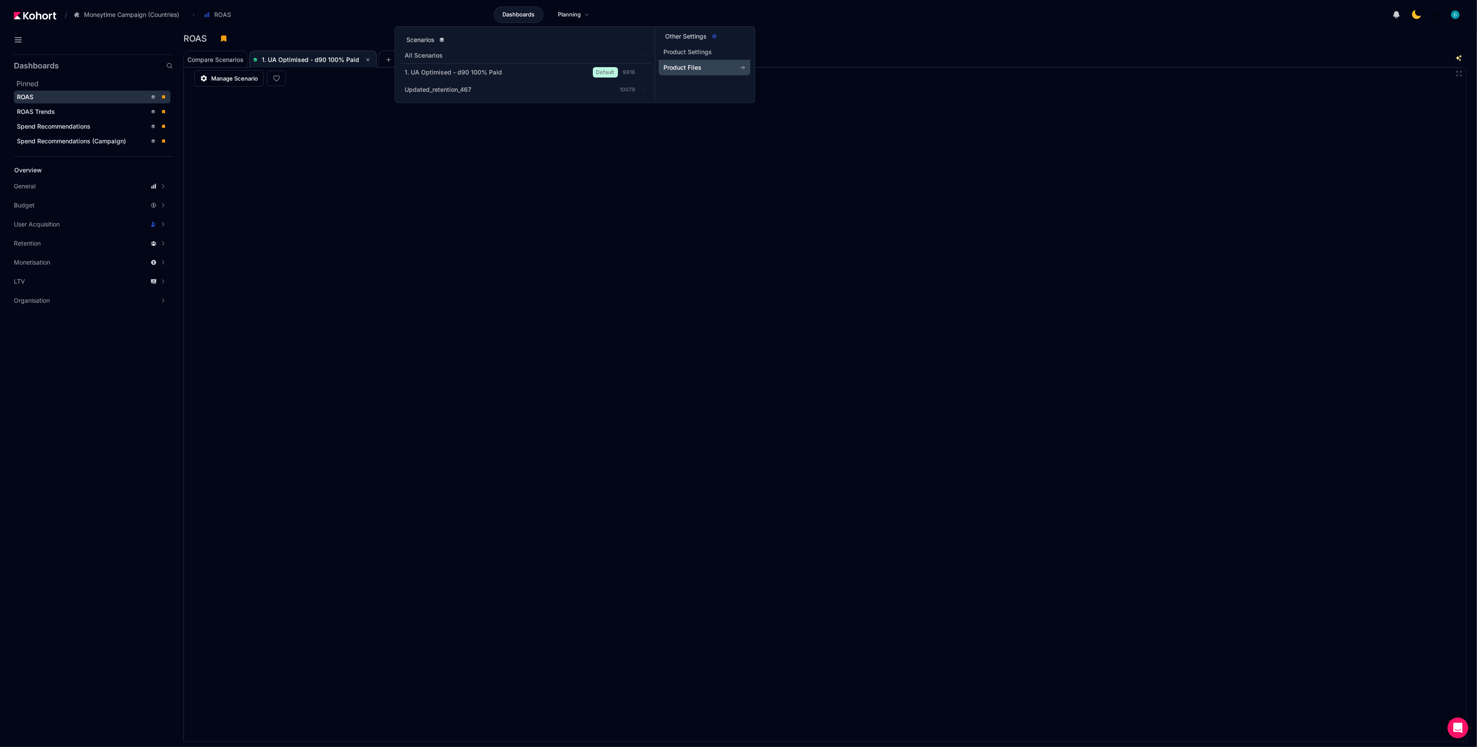 Image resolution: width=1477 pixels, height=747 pixels. I want to click on button: Moneytime Campaign (Countries), so click(129, 15).